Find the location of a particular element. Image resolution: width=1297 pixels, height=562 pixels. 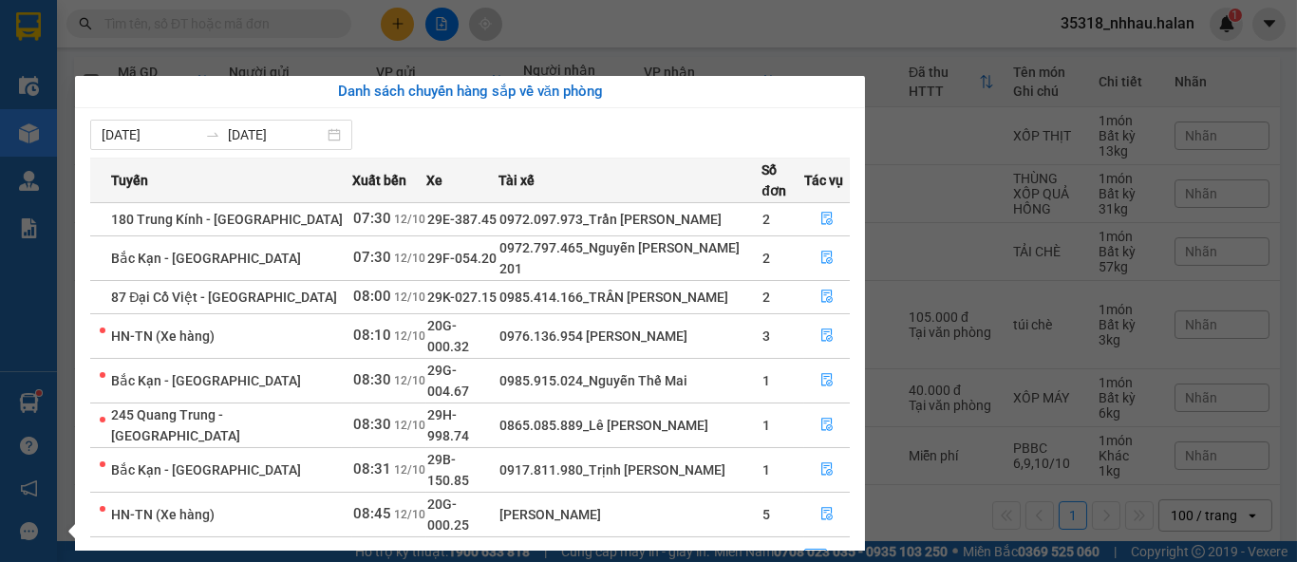

span: 29F-054.20 is located at coordinates (461, 258).